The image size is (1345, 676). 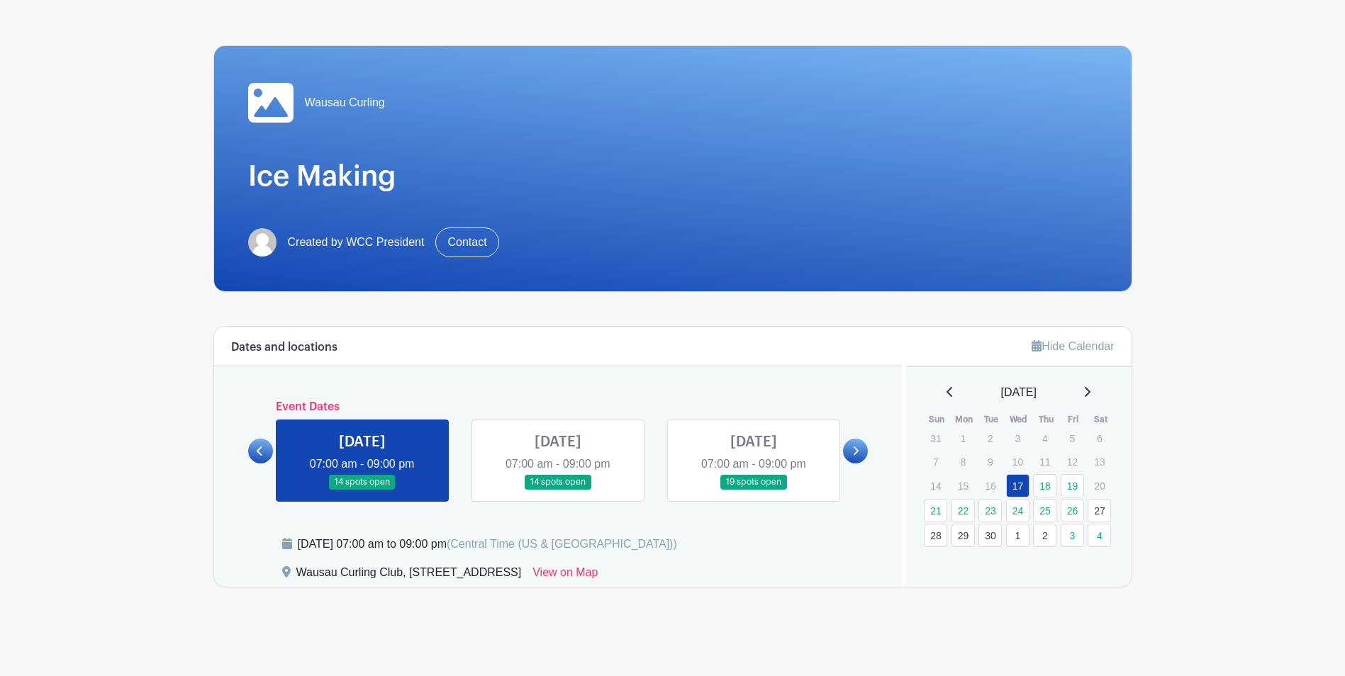 What do you see at coordinates (1099, 462) in the screenshot?
I see `p: 13` at bounding box center [1099, 462].